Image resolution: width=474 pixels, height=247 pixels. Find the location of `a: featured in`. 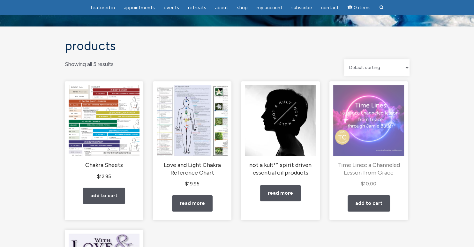

a: featured in is located at coordinates (102, 8).